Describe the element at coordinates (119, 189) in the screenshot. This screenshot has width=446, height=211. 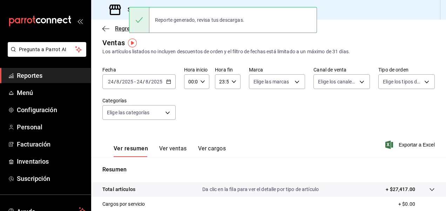
I see `p: Total artículos` at that location.